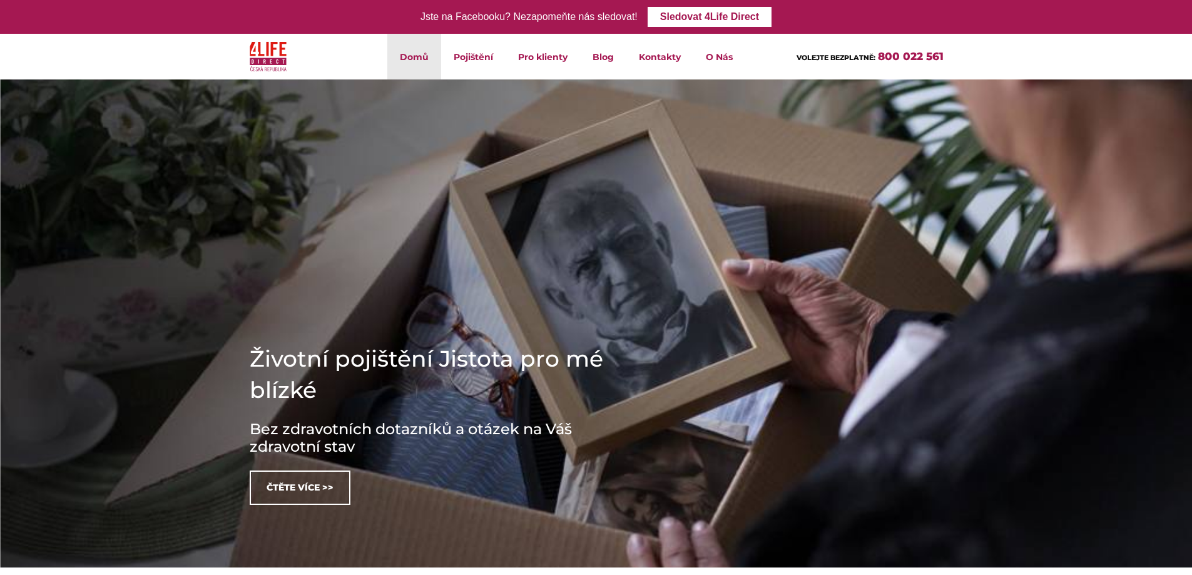  What do you see at coordinates (437, 374) in the screenshot?
I see `h1: Životní pojištění Jistota pro mé blízké` at bounding box center [437, 374].